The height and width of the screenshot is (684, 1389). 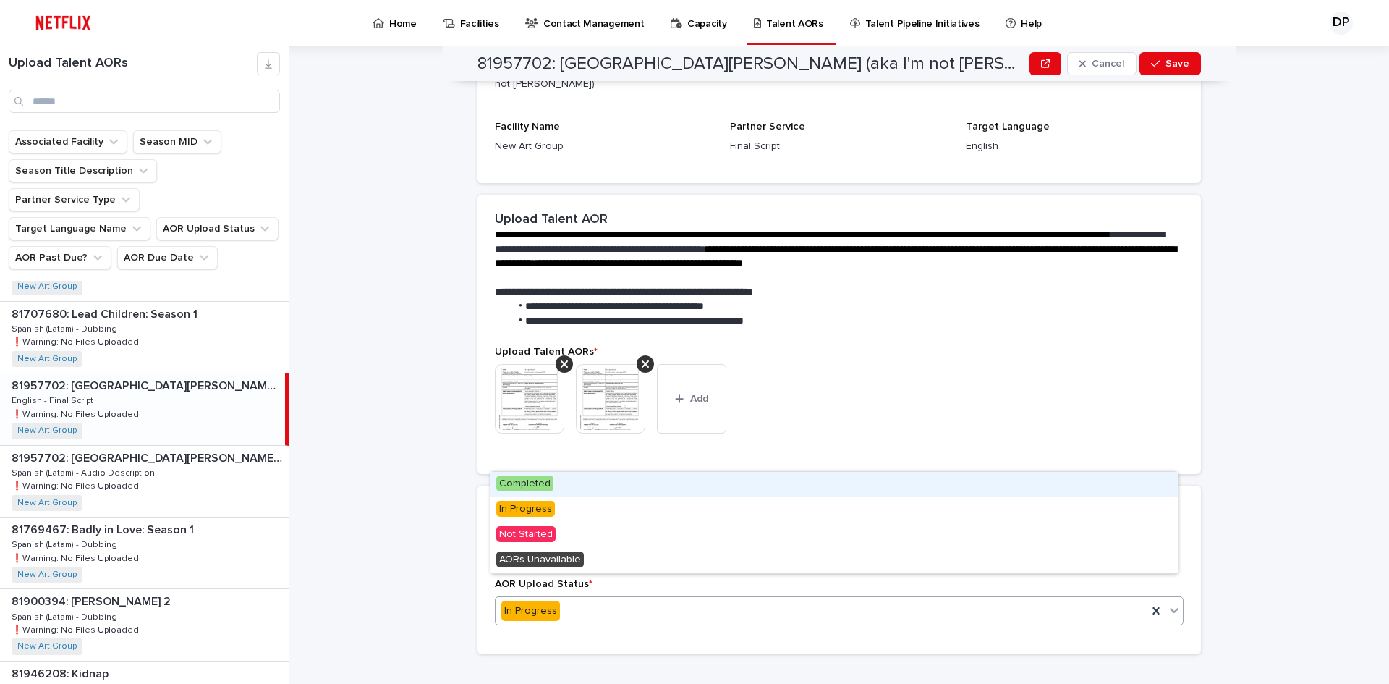 I want to click on div: AORs Unavailable, so click(x=834, y=560).